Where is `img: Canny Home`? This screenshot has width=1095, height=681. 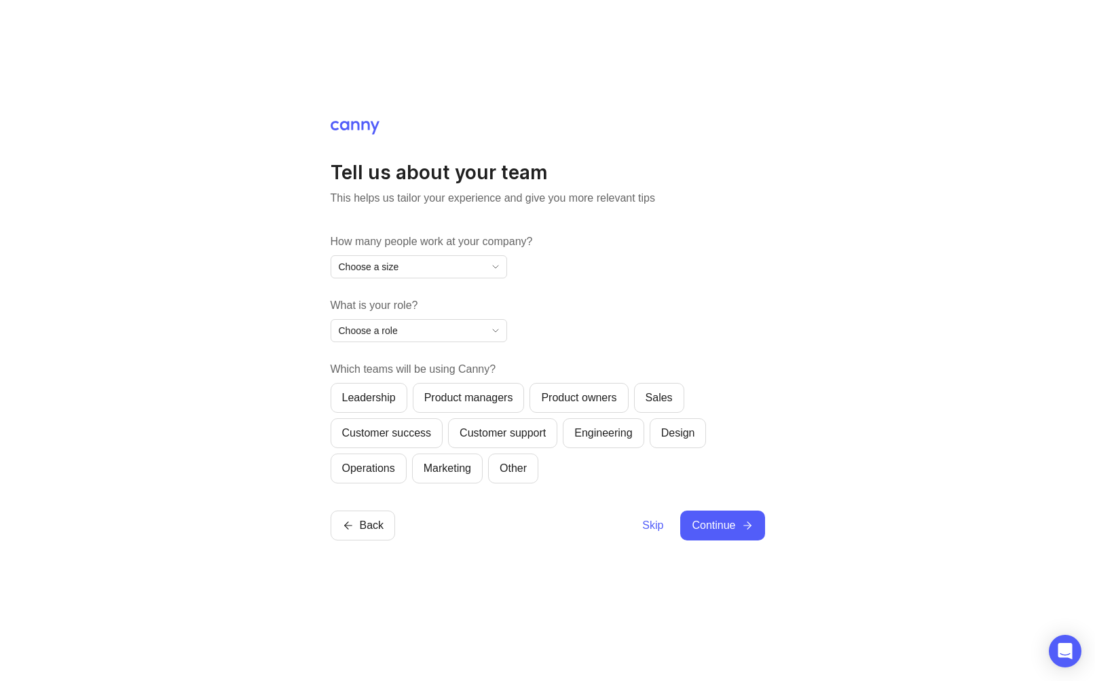 img: Canny Home is located at coordinates (355, 128).